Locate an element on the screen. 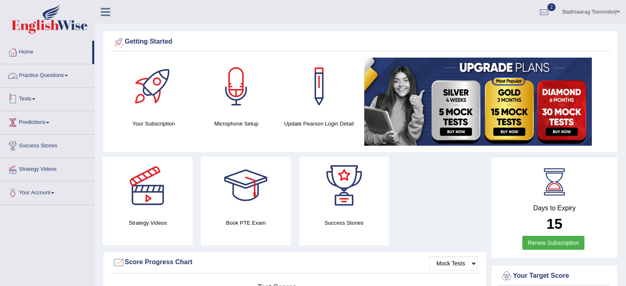 The image size is (626, 286). h4: Book PTE Exam is located at coordinates (246, 223).